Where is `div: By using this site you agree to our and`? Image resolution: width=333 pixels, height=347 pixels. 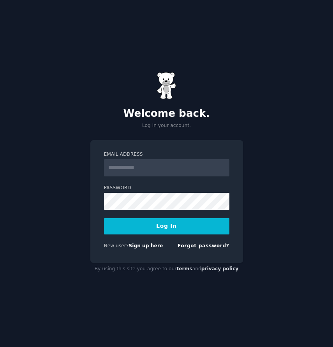
div: By using this site you agree to our and is located at coordinates (167, 269).